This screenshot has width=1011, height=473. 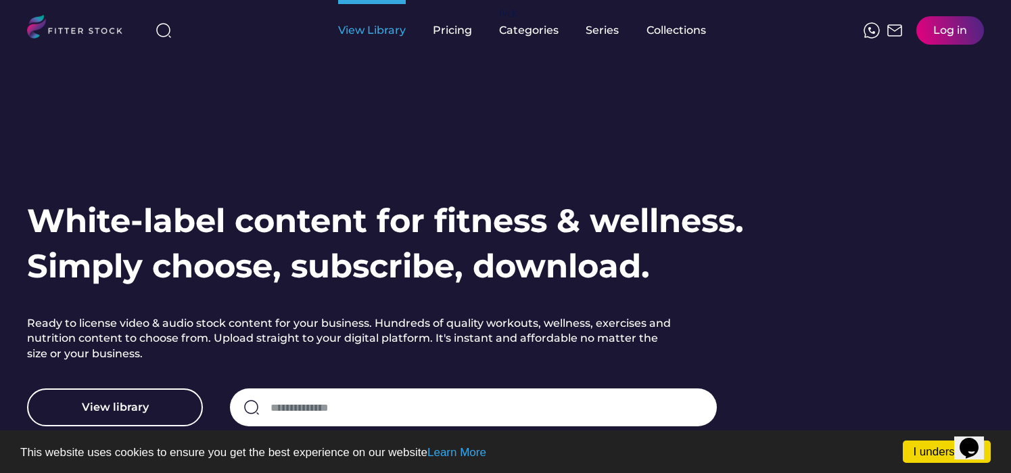 I want to click on button: View library, so click(x=115, y=407).